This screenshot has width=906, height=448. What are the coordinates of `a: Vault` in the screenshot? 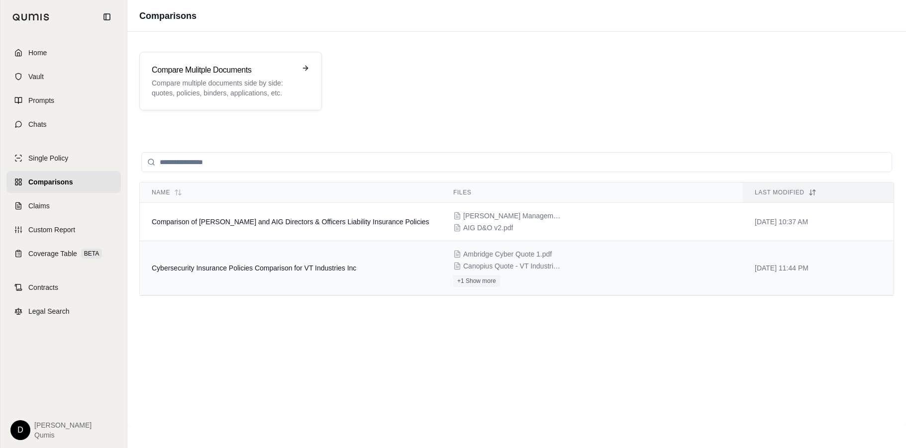 It's located at (64, 77).